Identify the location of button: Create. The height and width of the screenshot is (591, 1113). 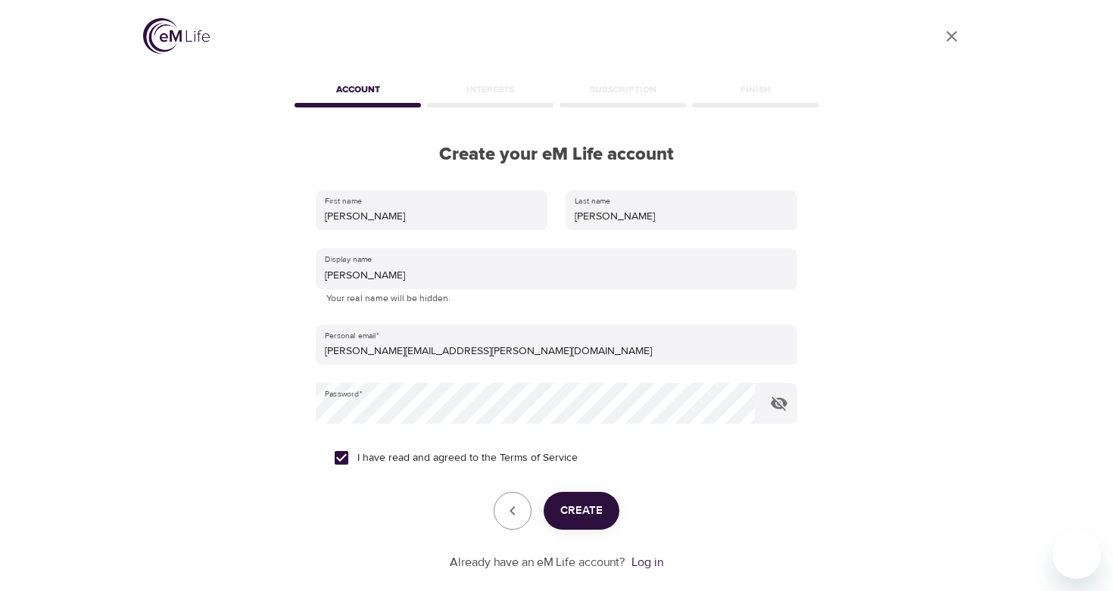
(582, 511).